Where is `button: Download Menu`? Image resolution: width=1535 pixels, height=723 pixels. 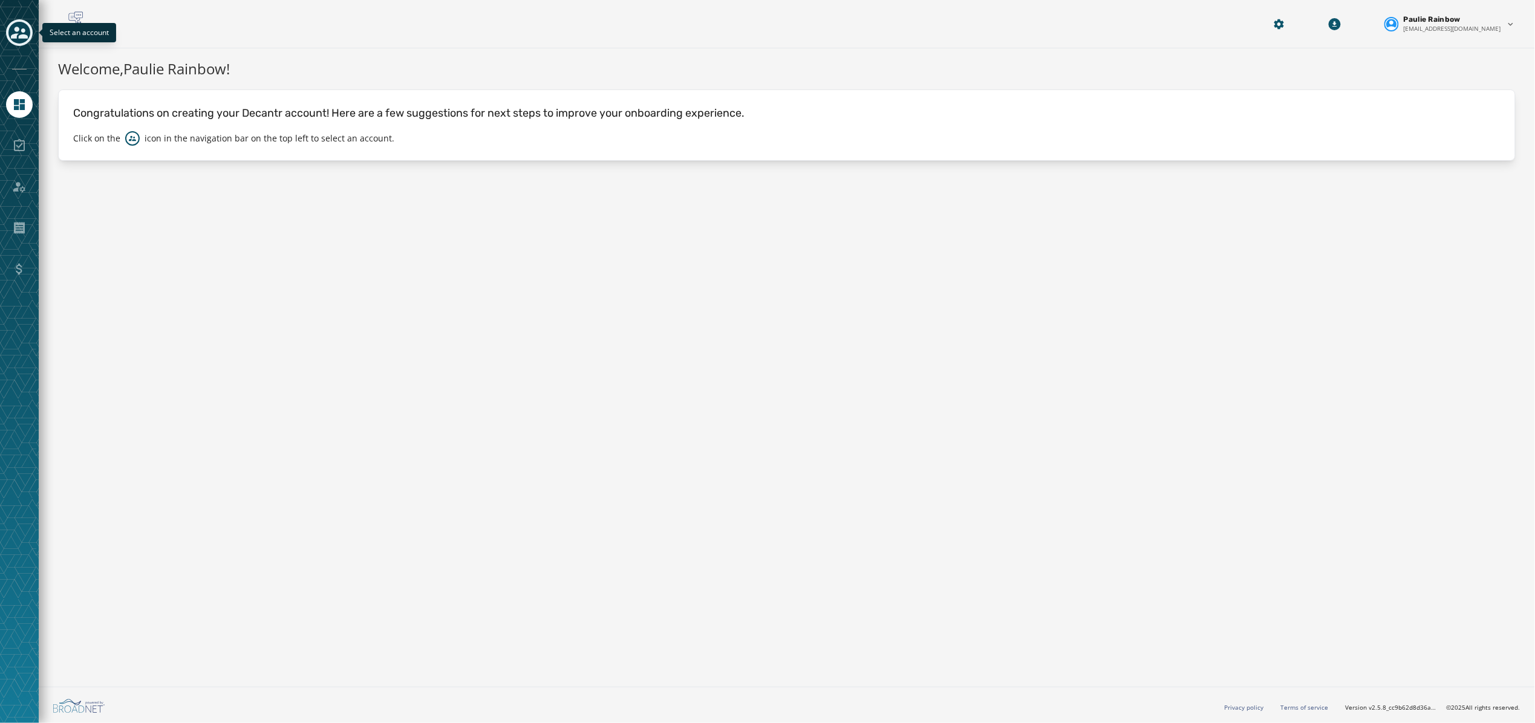 button: Download Menu is located at coordinates (1334, 24).